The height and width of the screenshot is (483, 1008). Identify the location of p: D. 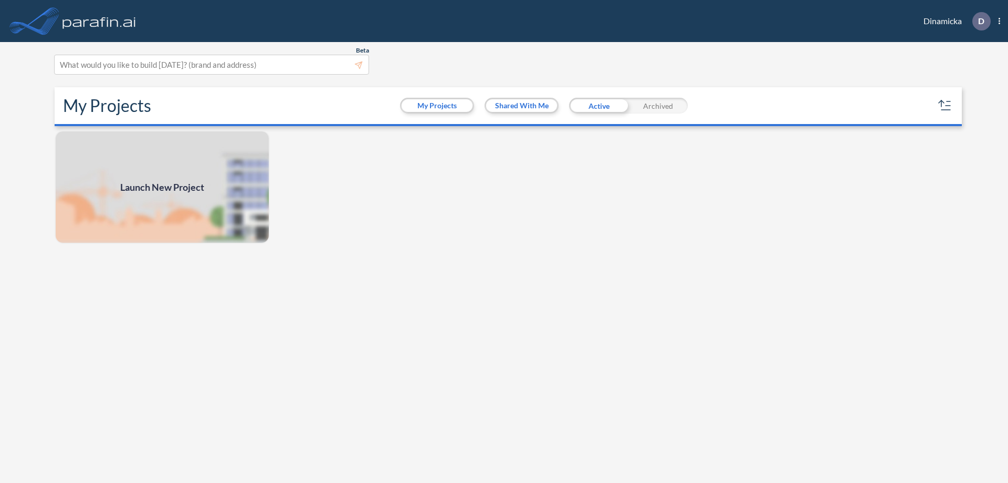
(982, 21).